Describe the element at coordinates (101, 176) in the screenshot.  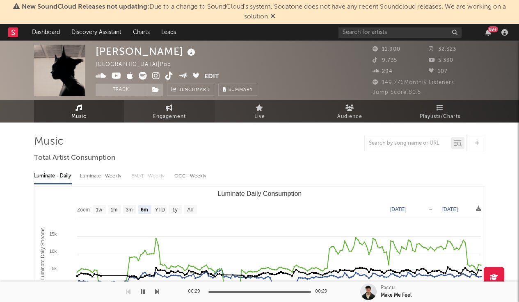
I see `div: Luminate - Weekly` at that location.